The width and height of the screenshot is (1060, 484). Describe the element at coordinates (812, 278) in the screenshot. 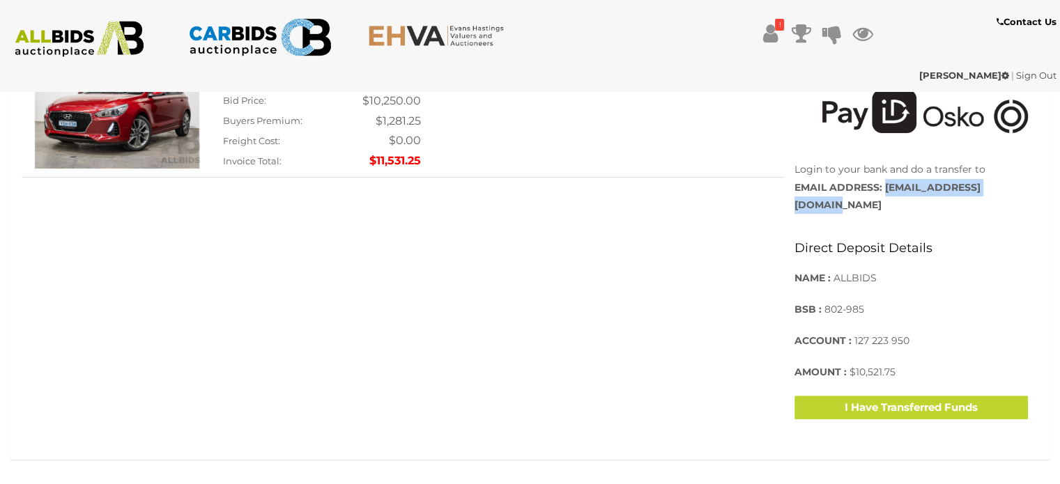

I see `strong: NAME :` at that location.